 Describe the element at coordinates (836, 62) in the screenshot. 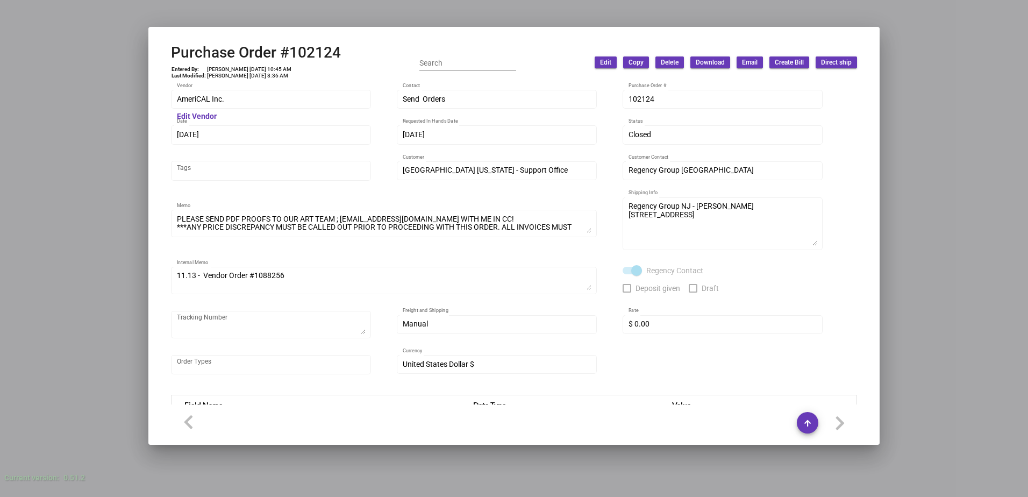

I see `span: Direct ship` at that location.